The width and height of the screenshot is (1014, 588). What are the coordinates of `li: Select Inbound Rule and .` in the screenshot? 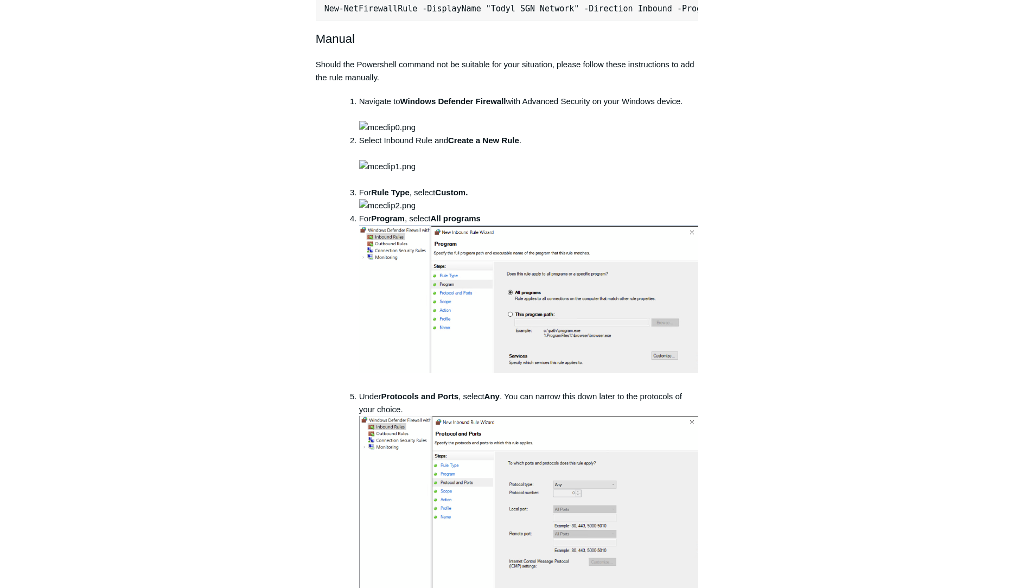 It's located at (529, 160).